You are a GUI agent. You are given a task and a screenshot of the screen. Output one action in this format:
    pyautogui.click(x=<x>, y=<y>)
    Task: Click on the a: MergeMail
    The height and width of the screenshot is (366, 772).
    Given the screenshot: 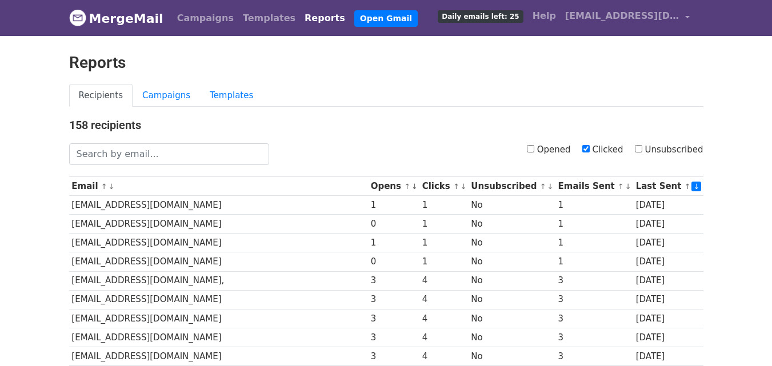 What is the action you would take?
    pyautogui.click(x=116, y=18)
    